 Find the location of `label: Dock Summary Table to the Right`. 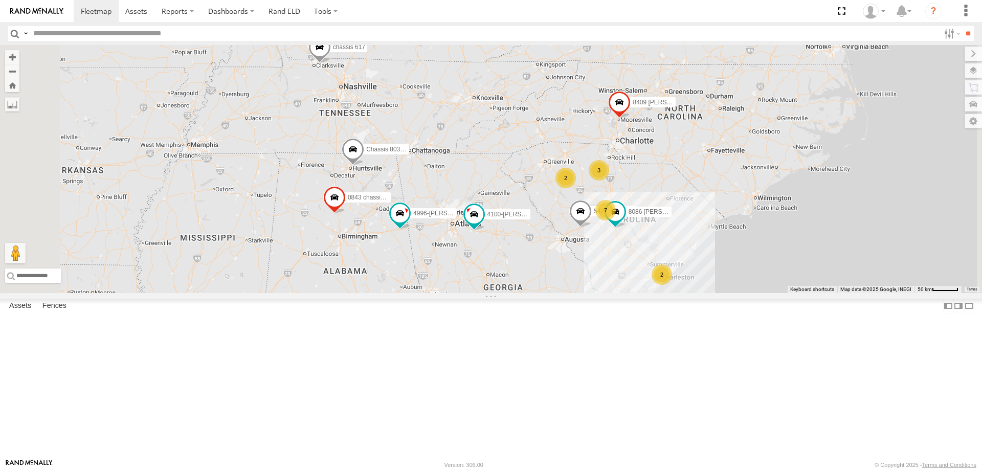

label: Dock Summary Table to the Right is located at coordinates (959, 306).